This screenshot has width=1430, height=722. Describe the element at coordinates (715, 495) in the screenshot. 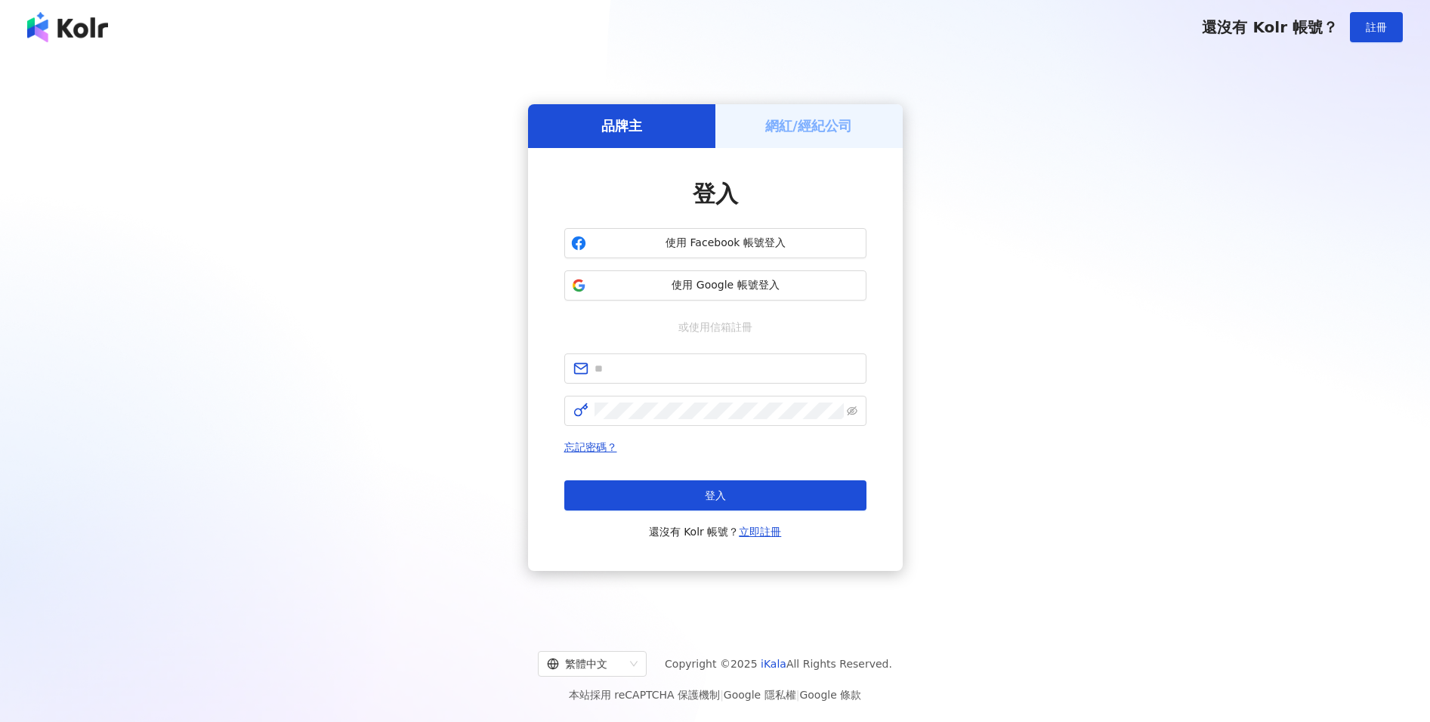

I see `button: 登入` at that location.